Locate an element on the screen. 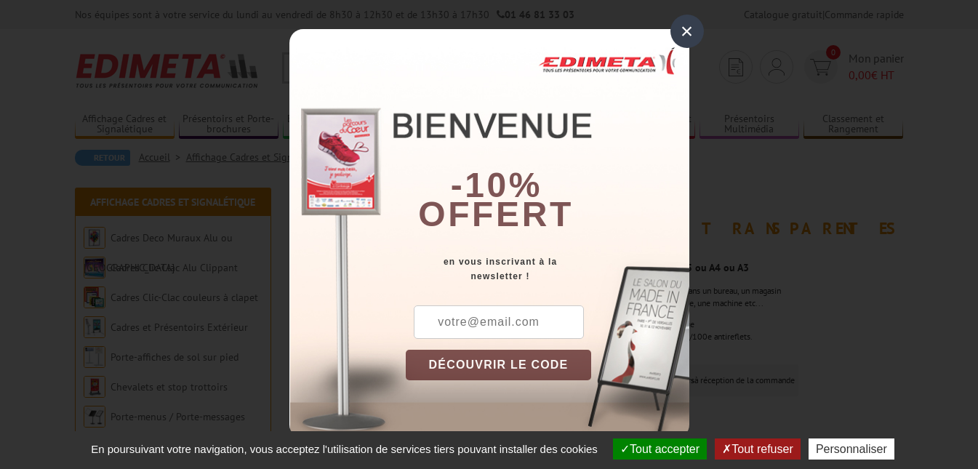  button: Personnaliser (fenêtre modale) is located at coordinates (851, 449).